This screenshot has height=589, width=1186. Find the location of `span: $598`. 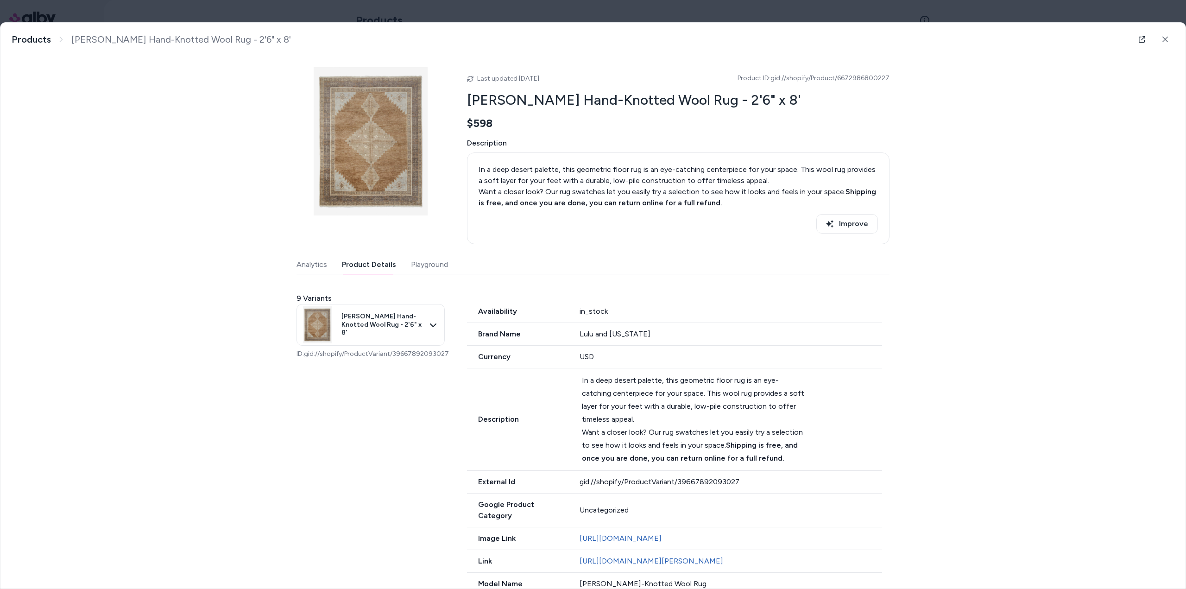

span: $598 is located at coordinates (480, 123).